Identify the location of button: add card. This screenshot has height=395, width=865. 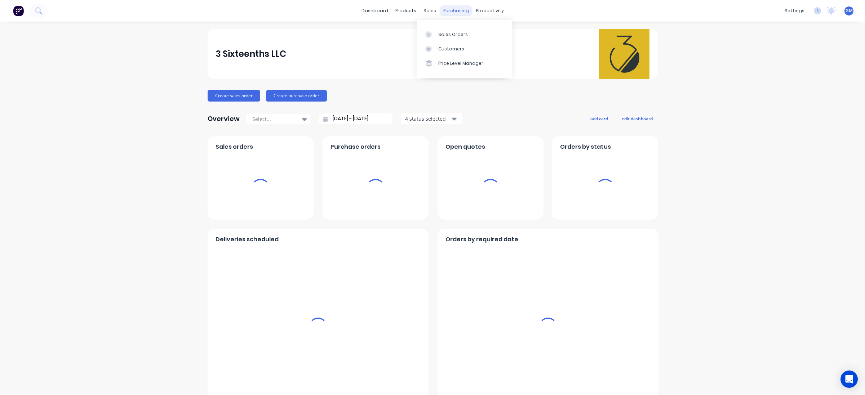
(599, 119).